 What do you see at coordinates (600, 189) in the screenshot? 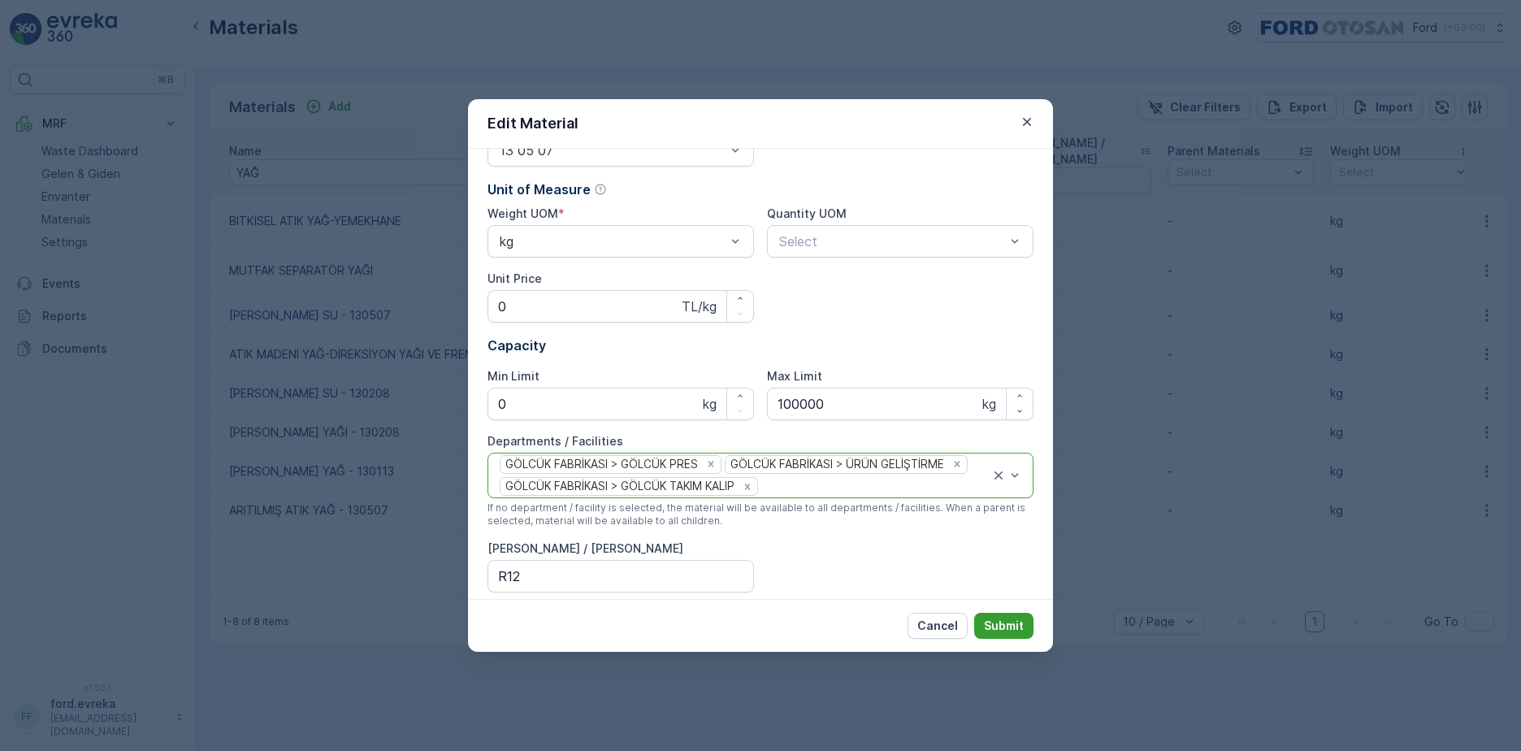
I see `div: Help Tooltip Icon` at bounding box center [600, 189].